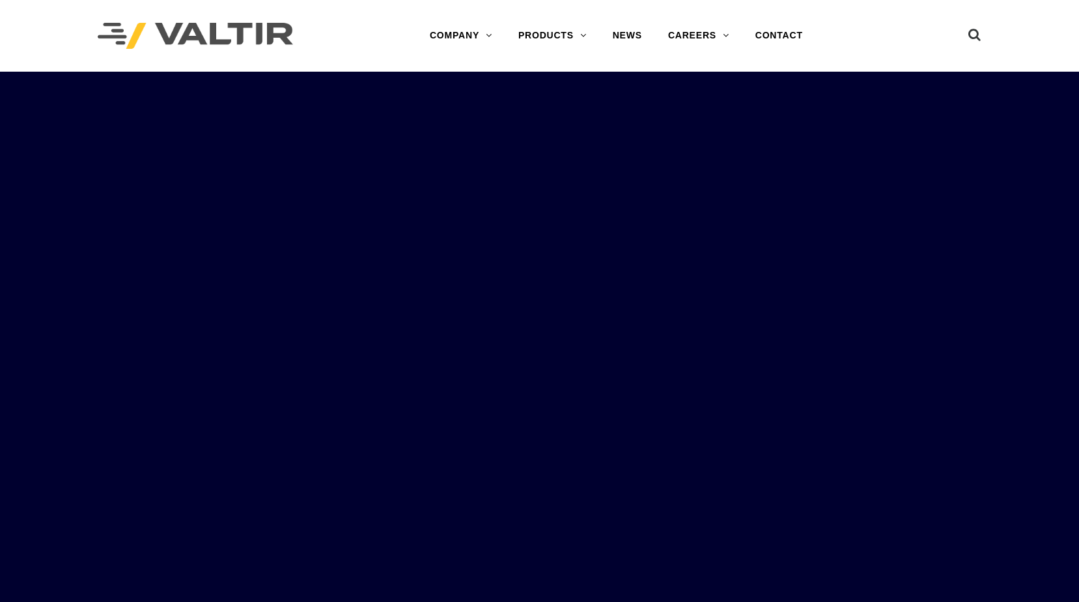 The image size is (1079, 602). I want to click on a: COMPANY, so click(461, 36).